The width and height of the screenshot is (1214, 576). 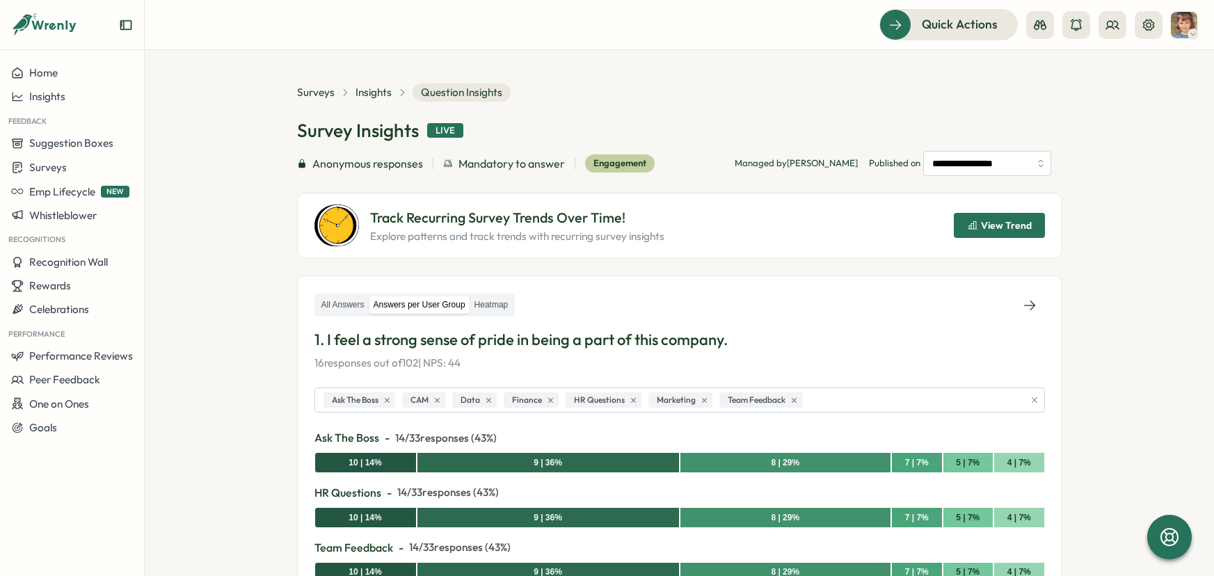 What do you see at coordinates (796, 163) in the screenshot?
I see `p: Managed by` at bounding box center [796, 163].